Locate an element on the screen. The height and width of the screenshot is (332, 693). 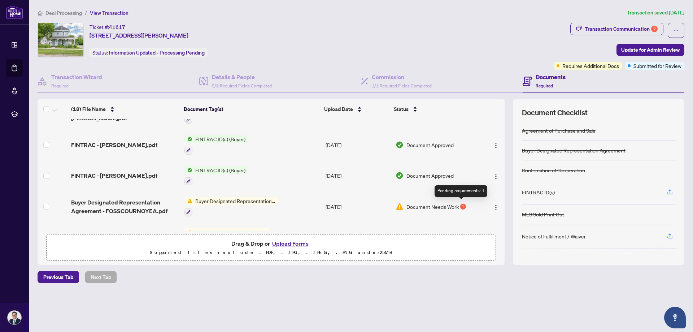
span: RECO-Information-Guide-JordanRebecca_SIGNED 1.pdf is located at coordinates (124, 237).